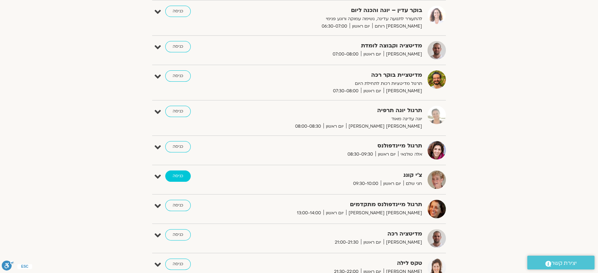 The height and width of the screenshot is (273, 598). Describe the element at coordinates (309, 213) in the screenshot. I see `span: 13:00-14:00` at that location.